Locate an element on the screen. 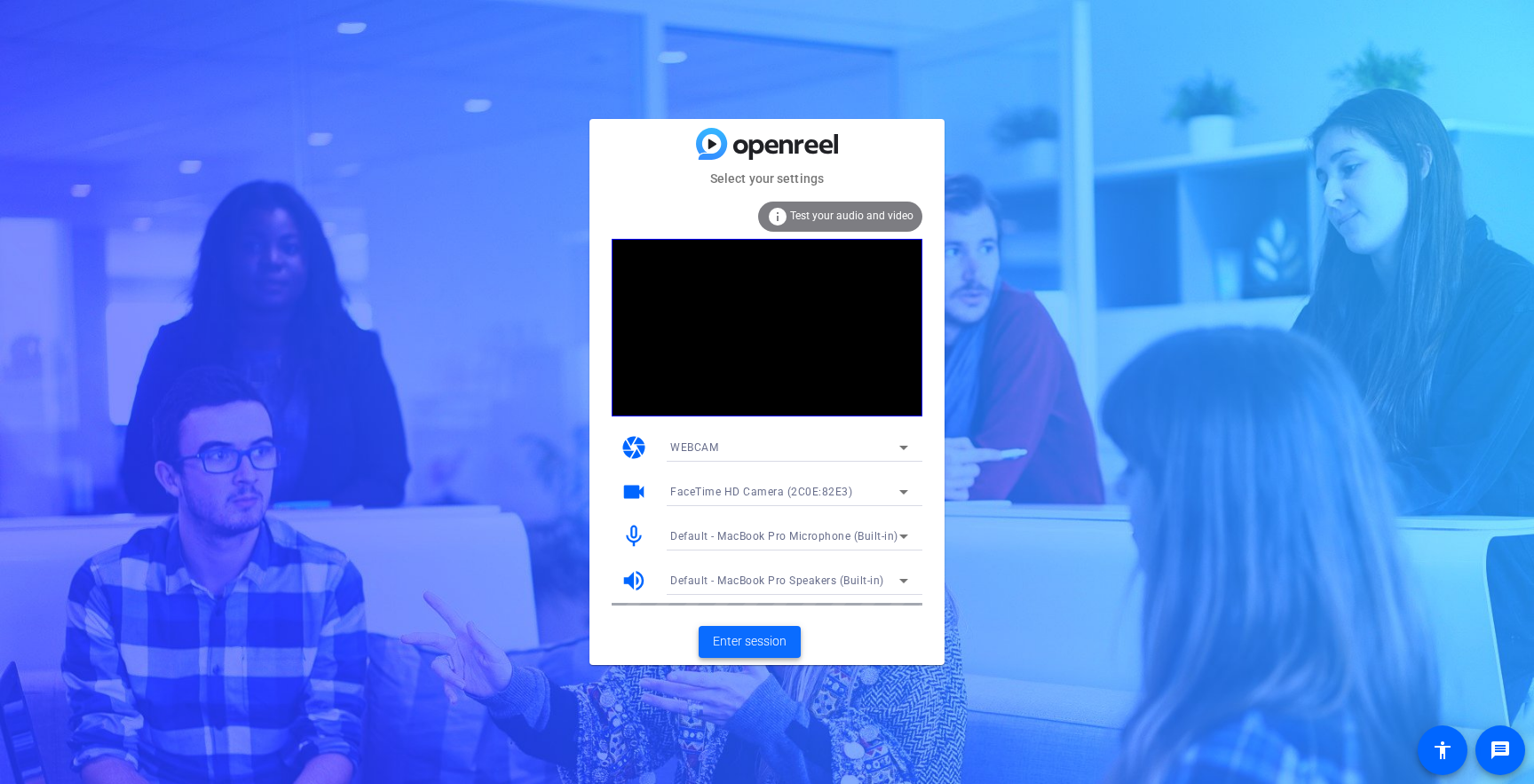  mat-icon: info is located at coordinates (777, 217).